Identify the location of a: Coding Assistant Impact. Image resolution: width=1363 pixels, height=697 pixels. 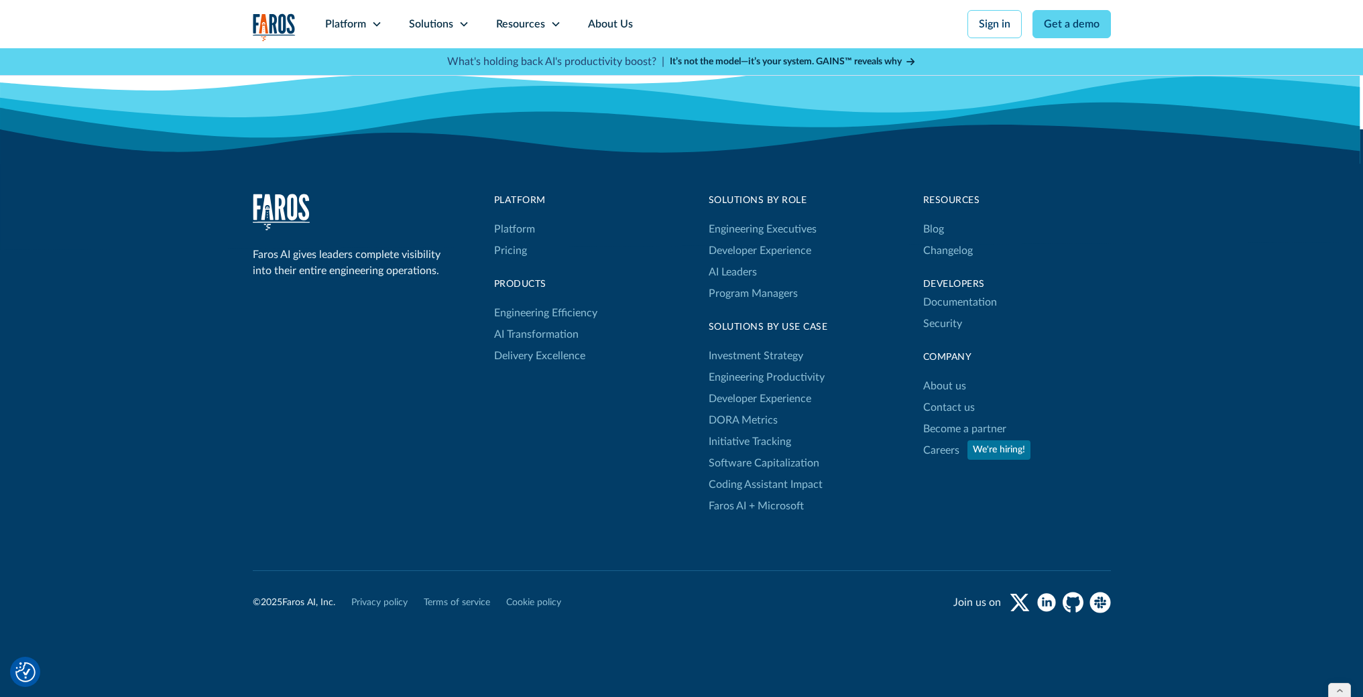
(765, 485).